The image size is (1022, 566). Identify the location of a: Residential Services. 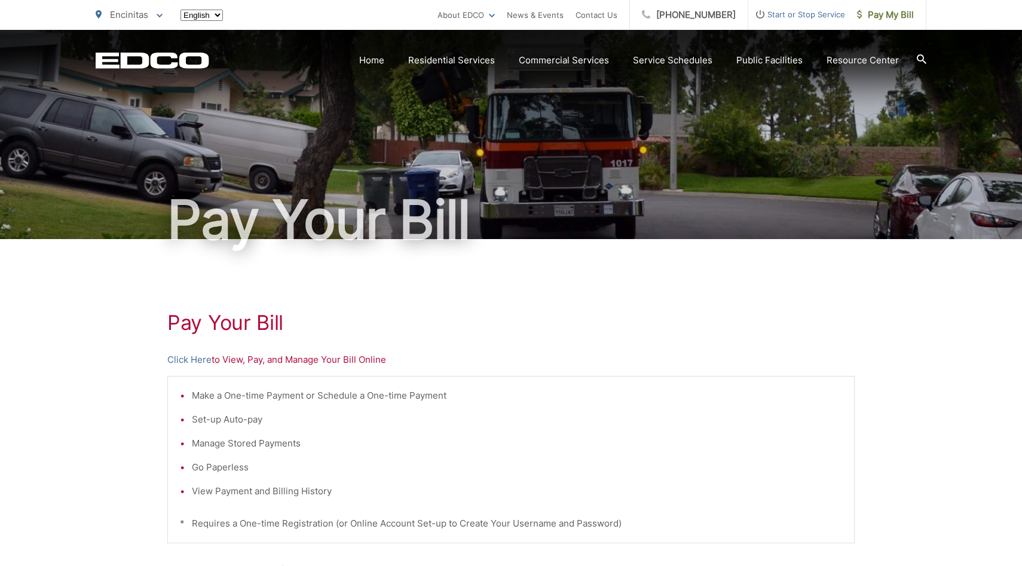
(451, 60).